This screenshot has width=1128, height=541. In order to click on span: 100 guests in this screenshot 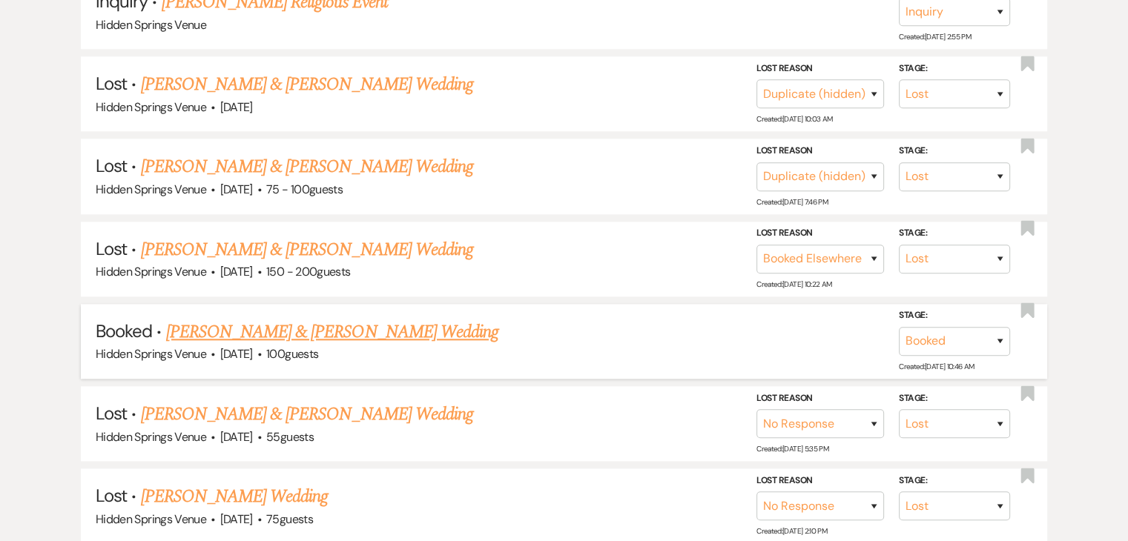, I will do `click(292, 354)`.